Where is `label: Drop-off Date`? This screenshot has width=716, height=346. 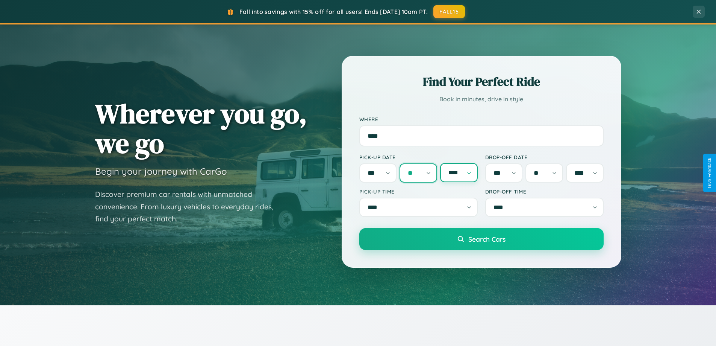
label: Drop-off Date is located at coordinates (544, 157).